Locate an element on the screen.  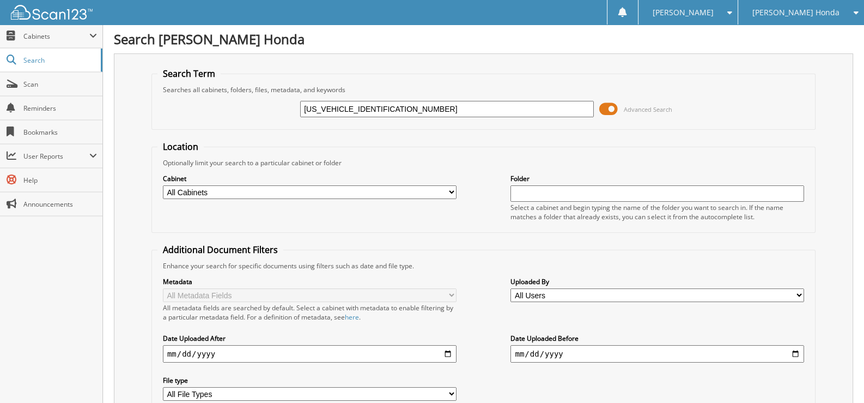
input: start is located at coordinates (309, 354).